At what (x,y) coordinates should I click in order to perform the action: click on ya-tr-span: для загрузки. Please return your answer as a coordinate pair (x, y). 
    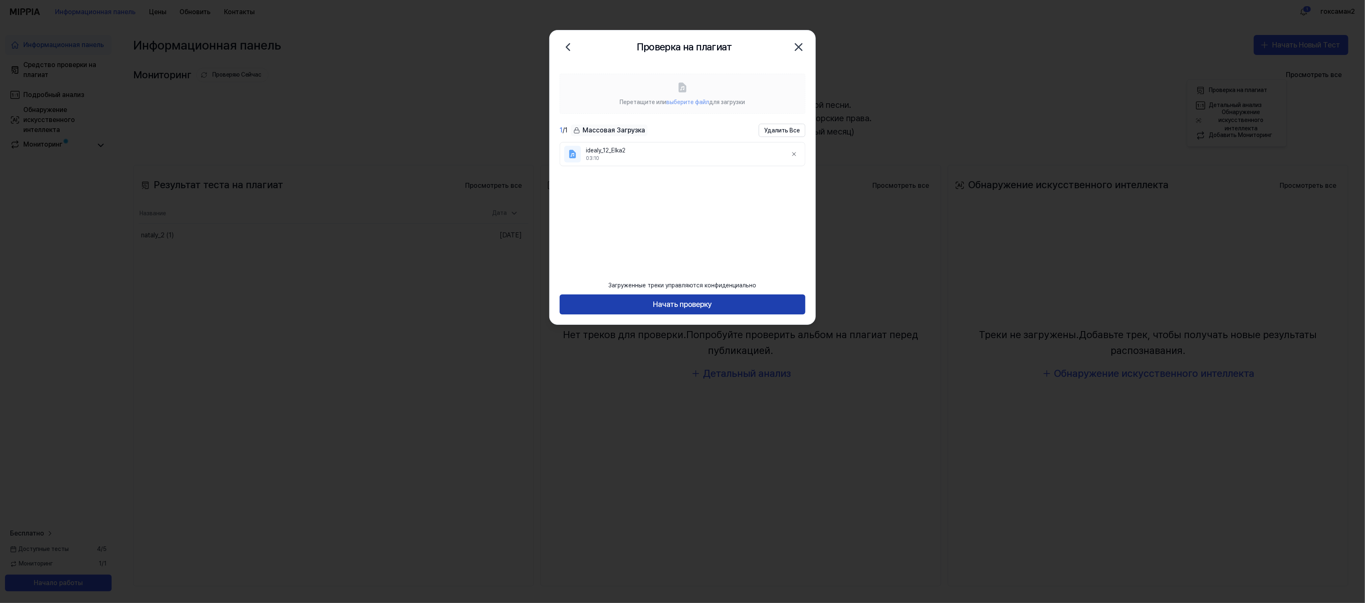
    Looking at the image, I should click on (728, 102).